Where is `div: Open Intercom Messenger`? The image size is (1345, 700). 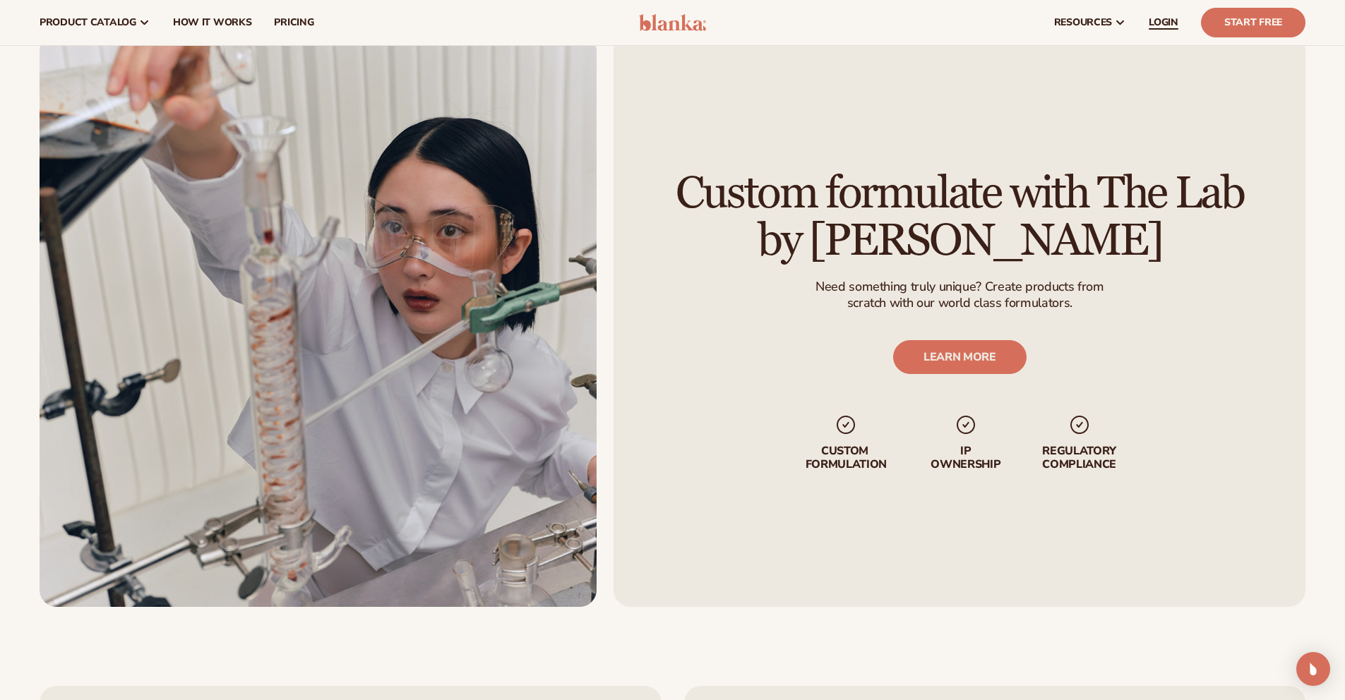
div: Open Intercom Messenger is located at coordinates (1313, 669).